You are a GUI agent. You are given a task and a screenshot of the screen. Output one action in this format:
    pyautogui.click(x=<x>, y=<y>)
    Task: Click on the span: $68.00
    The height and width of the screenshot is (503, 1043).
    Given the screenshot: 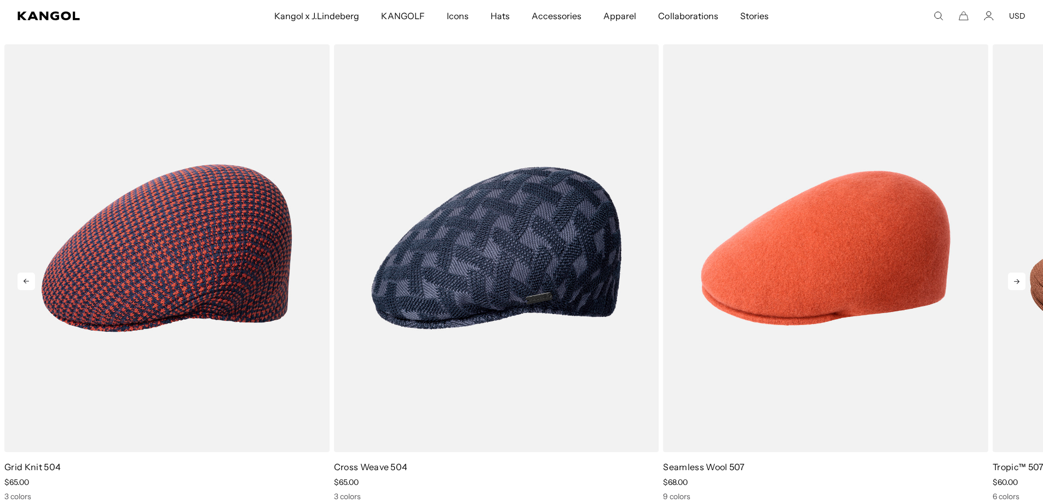 What is the action you would take?
    pyautogui.click(x=675, y=482)
    